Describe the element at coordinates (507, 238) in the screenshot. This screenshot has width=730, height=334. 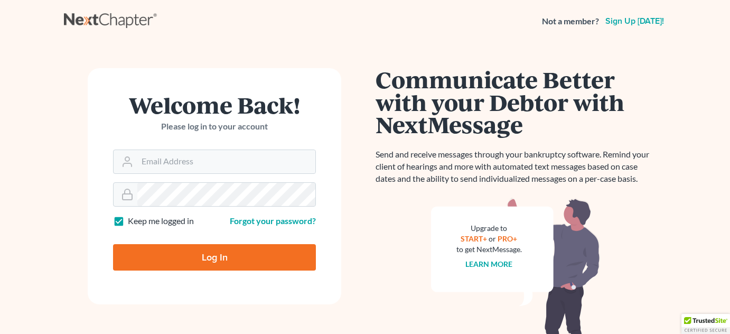
I see `a: PRO+` at that location.